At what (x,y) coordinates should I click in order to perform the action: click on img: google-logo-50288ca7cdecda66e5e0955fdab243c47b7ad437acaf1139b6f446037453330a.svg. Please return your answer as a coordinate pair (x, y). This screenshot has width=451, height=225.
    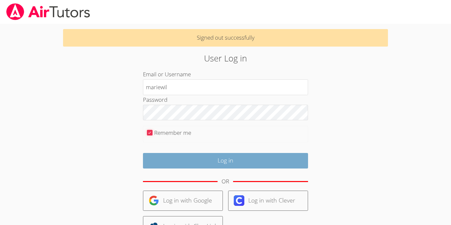
    Looking at the image, I should click on (154, 200).